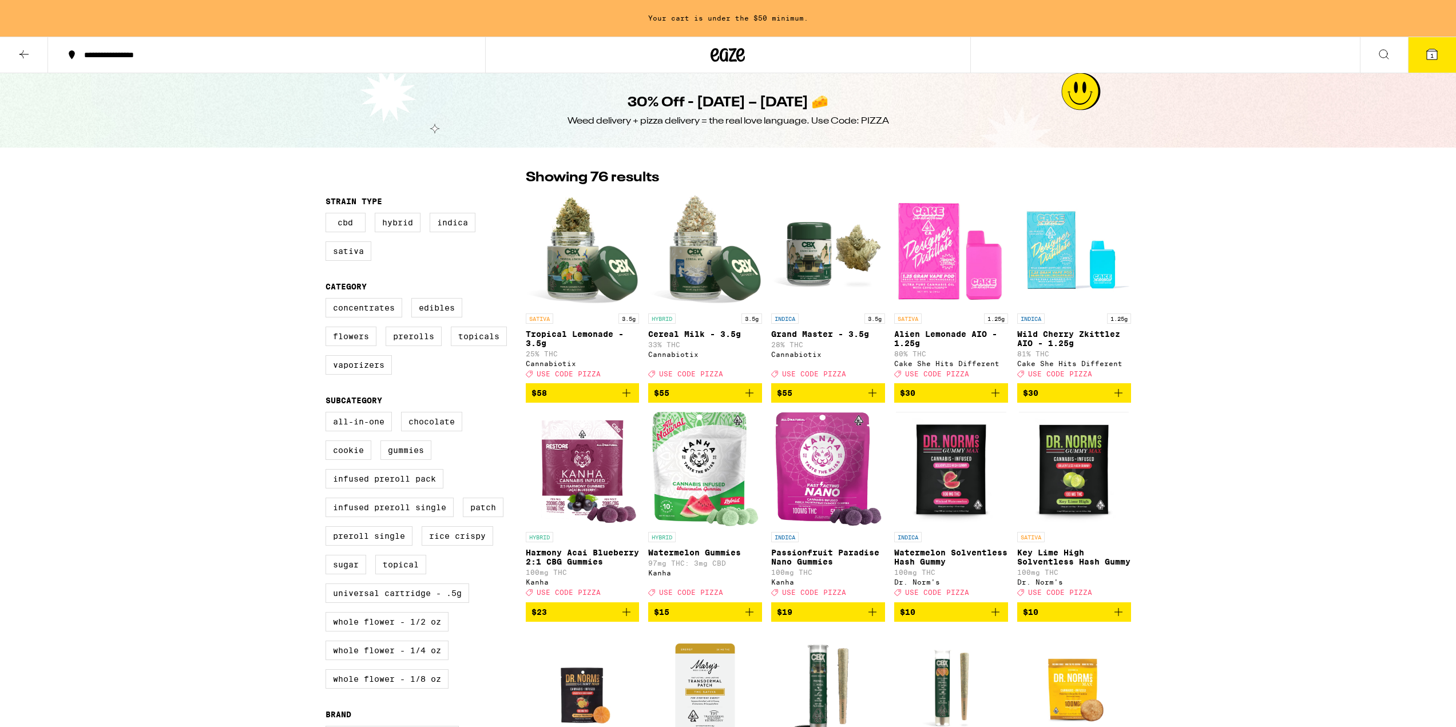  Describe the element at coordinates (539, 393) in the screenshot. I see `span: $58` at that location.